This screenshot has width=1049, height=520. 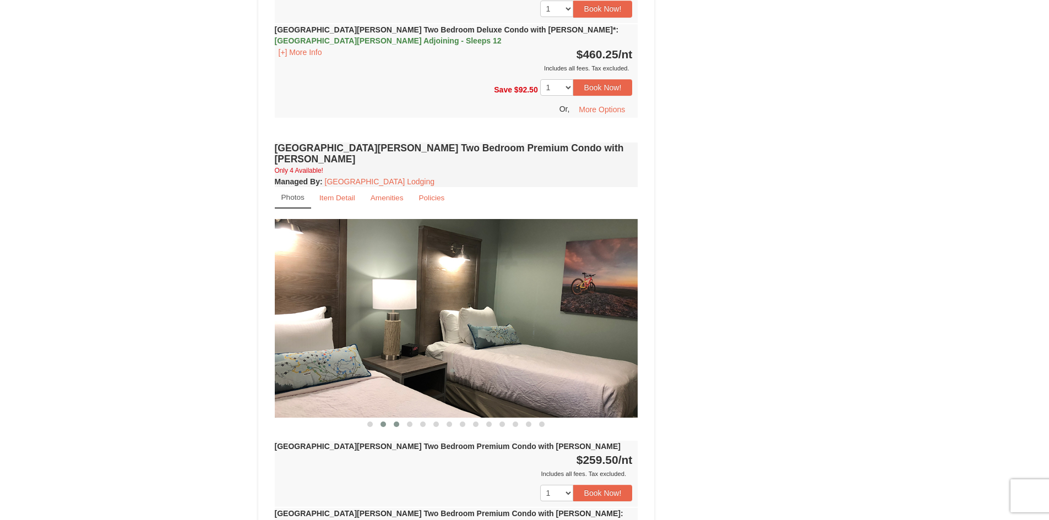 What do you see at coordinates (293, 198) in the screenshot?
I see `a: Photos` at bounding box center [293, 198].